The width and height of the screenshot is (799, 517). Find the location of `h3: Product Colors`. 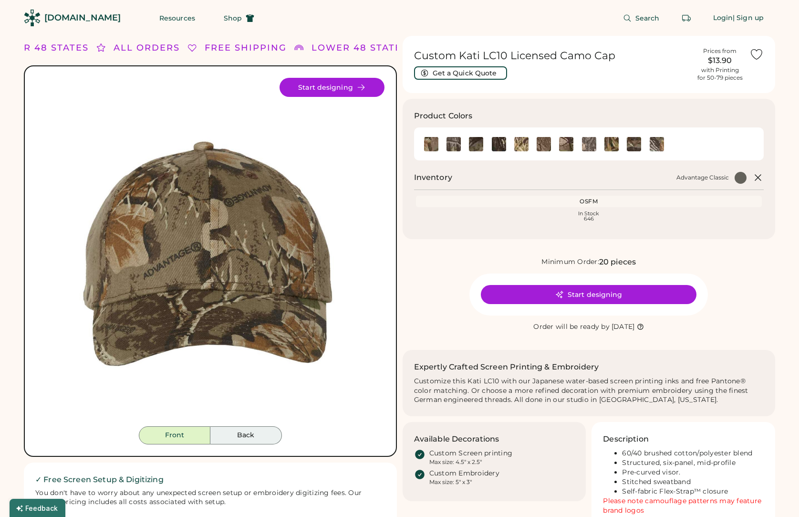

h3: Product Colors is located at coordinates (443, 116).